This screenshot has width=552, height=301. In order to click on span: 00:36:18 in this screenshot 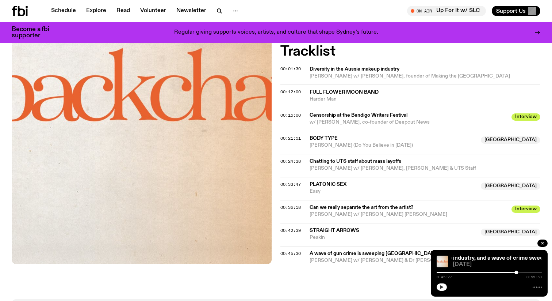, I will do `click(291, 207)`.